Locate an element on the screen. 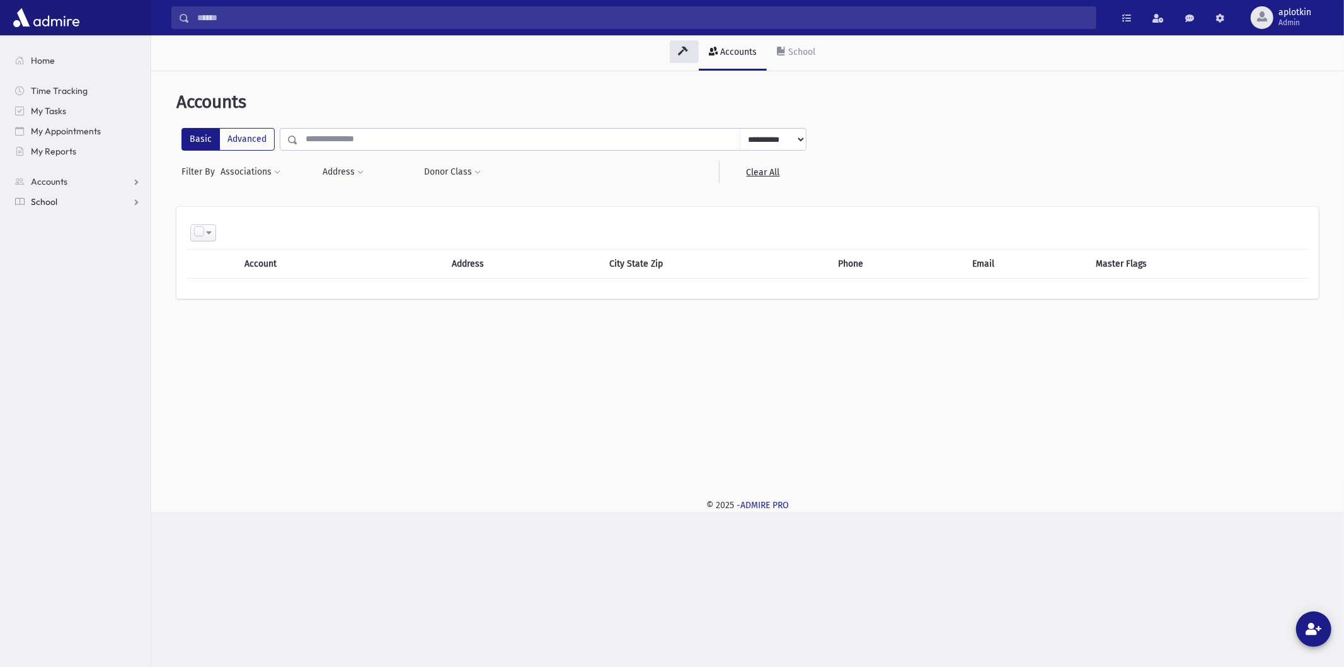 Image resolution: width=1344 pixels, height=667 pixels. a: My Reports is located at coordinates (77, 151).